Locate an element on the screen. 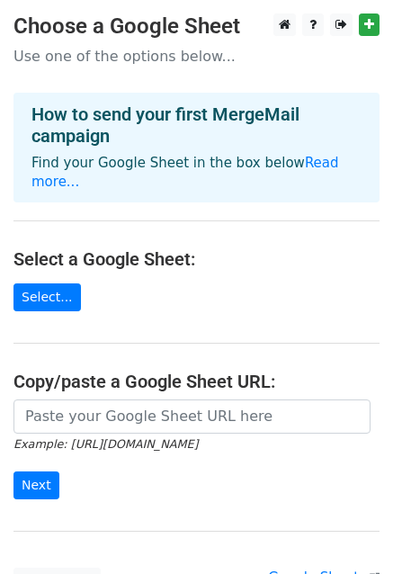 This screenshot has width=393, height=574. h4: Select a Google Sheet: is located at coordinates (196, 259).